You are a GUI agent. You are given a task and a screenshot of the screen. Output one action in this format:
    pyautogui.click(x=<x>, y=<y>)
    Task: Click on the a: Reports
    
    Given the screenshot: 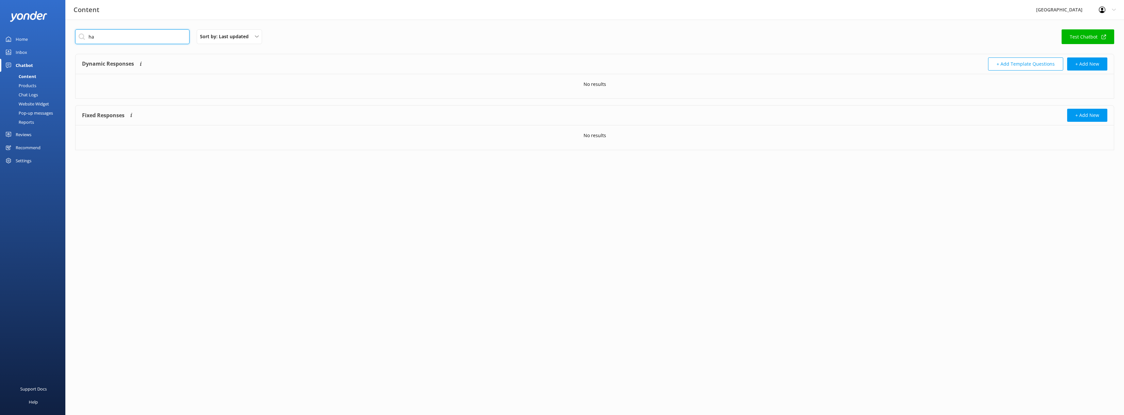 What is the action you would take?
    pyautogui.click(x=35, y=122)
    